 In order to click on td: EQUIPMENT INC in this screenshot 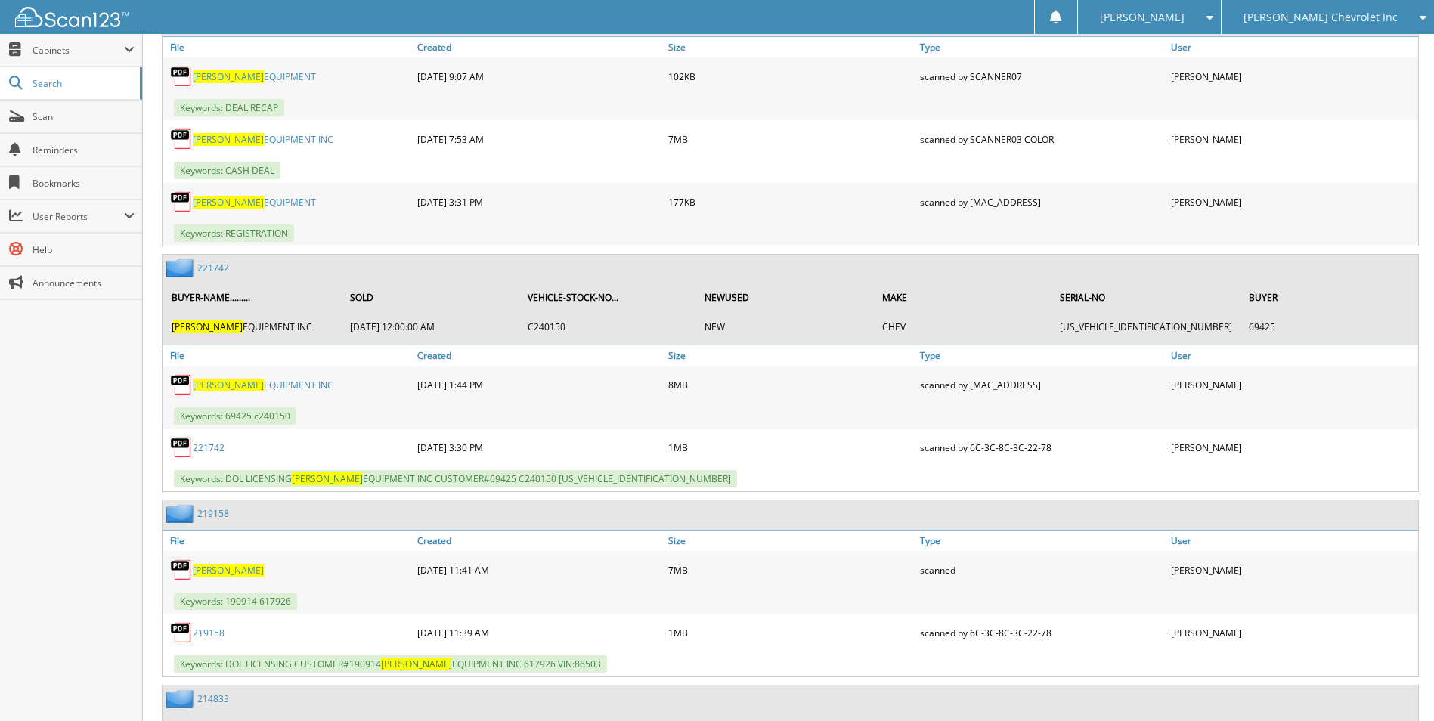, I will do `click(253, 327)`.